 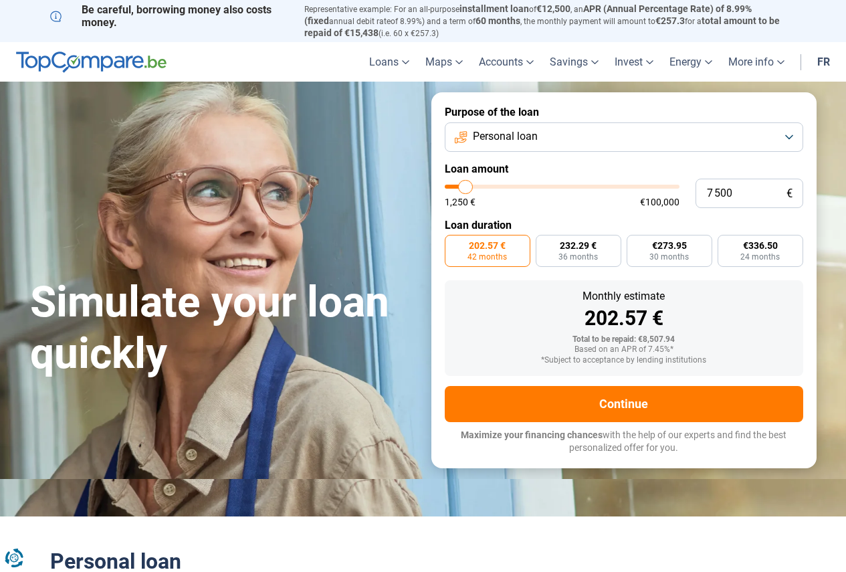 What do you see at coordinates (751, 62) in the screenshot?
I see `font: More info` at bounding box center [751, 62].